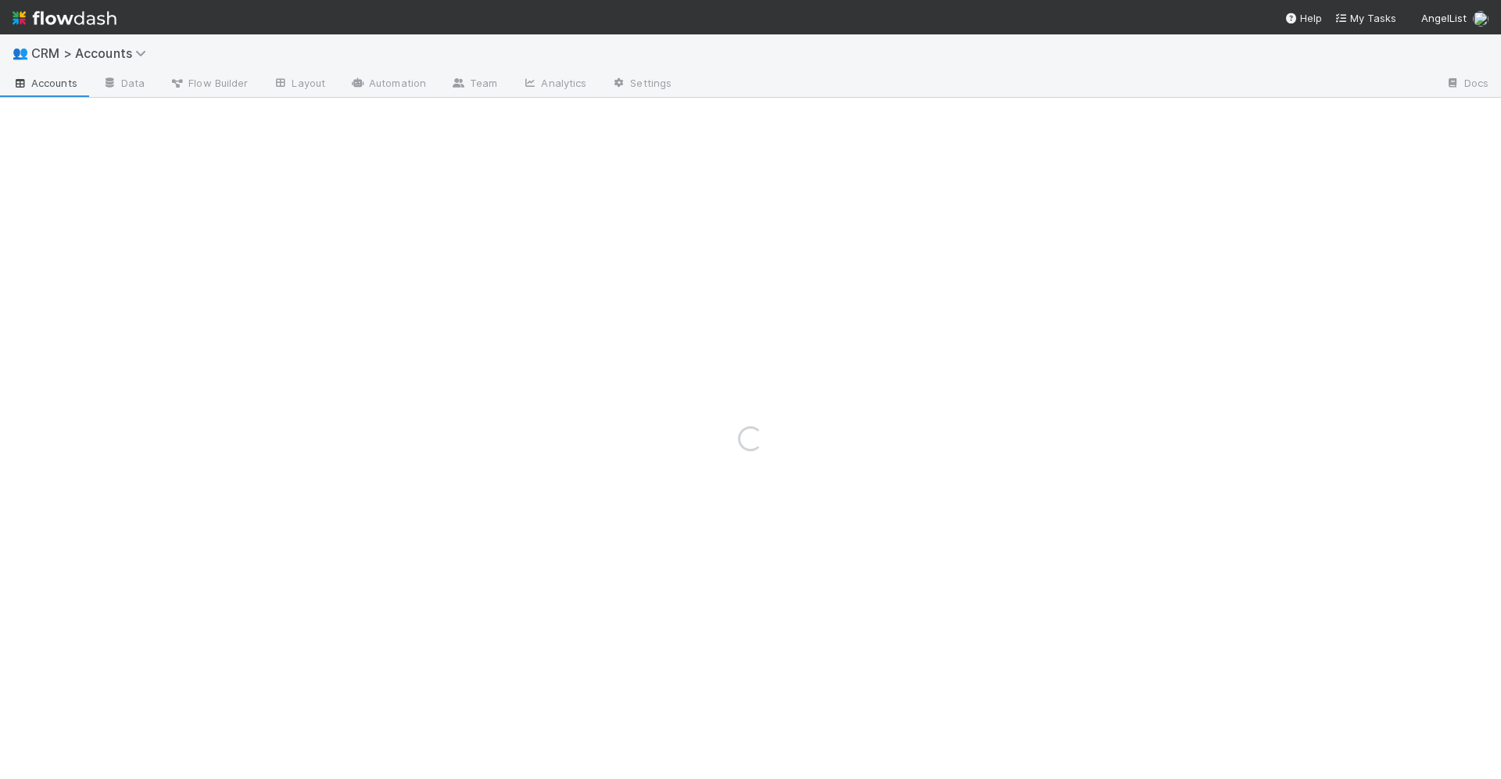 Image resolution: width=1501 pixels, height=779 pixels. Describe the element at coordinates (124, 84) in the screenshot. I see `a: Data` at that location.